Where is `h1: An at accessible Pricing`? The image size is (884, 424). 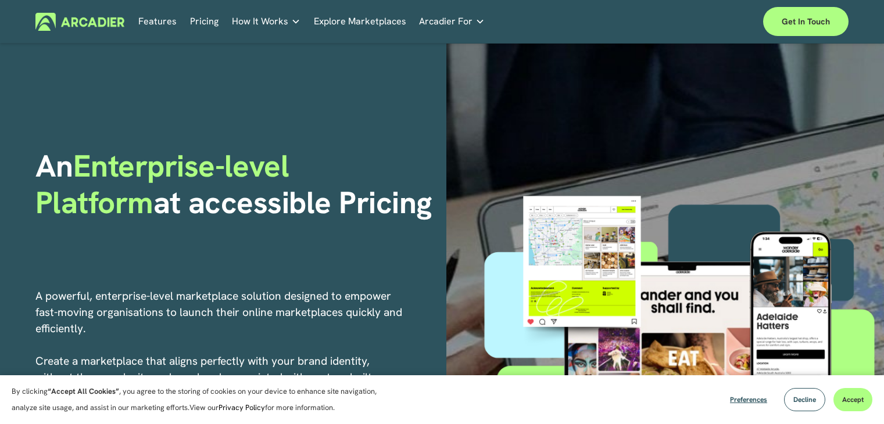 h1: An at accessible Pricing is located at coordinates (236, 184).